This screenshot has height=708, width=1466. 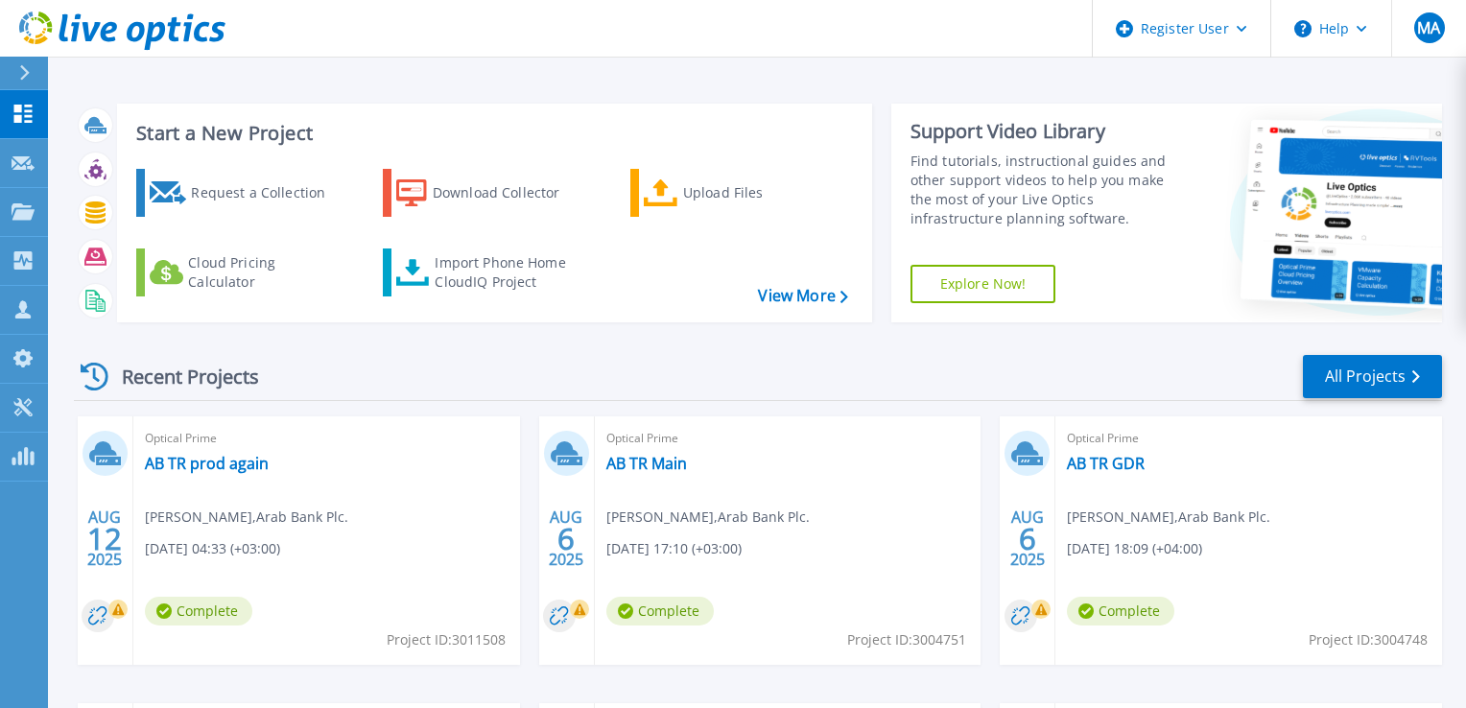 I want to click on h3: Start a New Project, so click(x=491, y=133).